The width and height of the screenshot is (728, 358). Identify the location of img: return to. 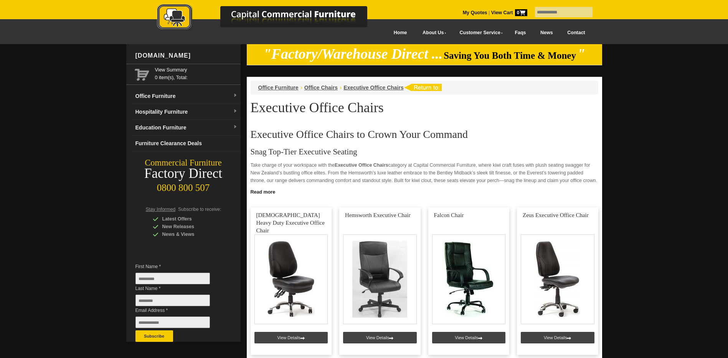
(422, 87).